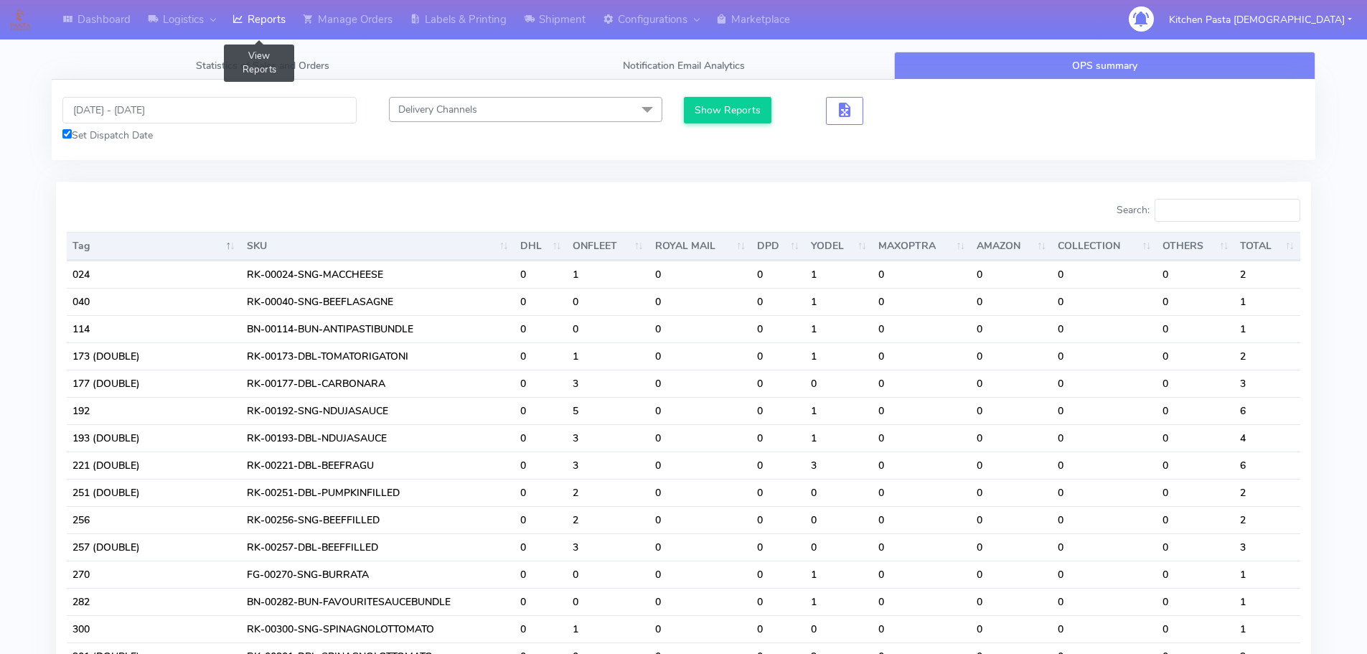 The width and height of the screenshot is (1367, 654). What do you see at coordinates (378, 356) in the screenshot?
I see `td: RK-00173-DBL-TOMATORIGATONI` at bounding box center [378, 356].